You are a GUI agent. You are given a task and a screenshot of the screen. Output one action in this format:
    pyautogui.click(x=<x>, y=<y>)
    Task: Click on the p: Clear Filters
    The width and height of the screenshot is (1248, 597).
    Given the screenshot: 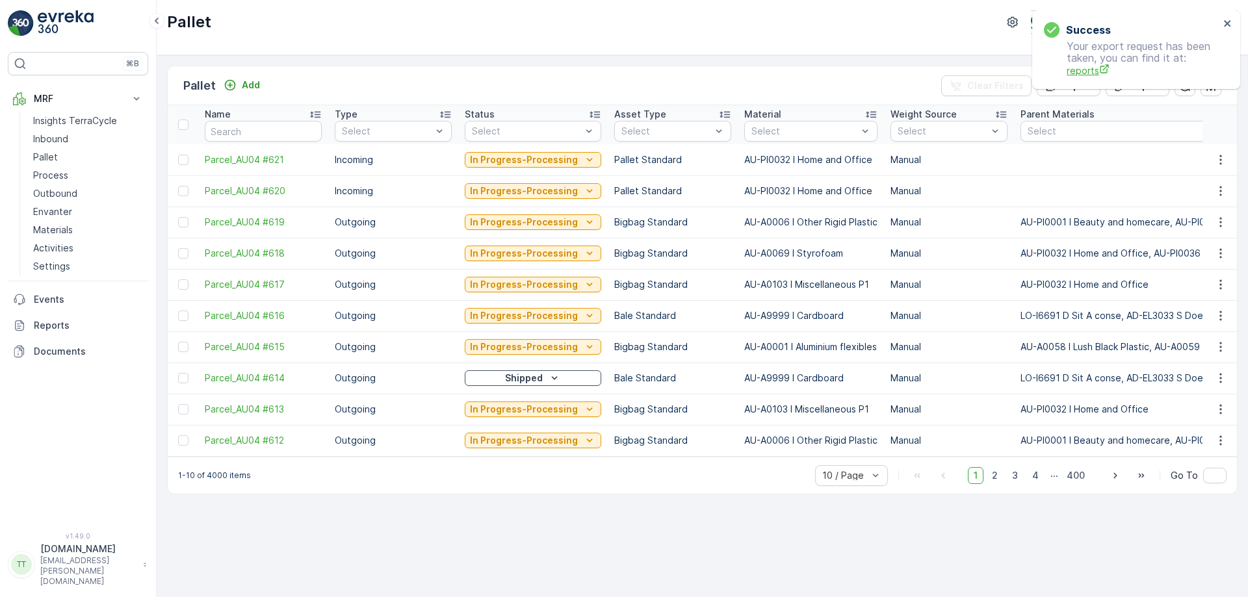 What is the action you would take?
    pyautogui.click(x=995, y=86)
    